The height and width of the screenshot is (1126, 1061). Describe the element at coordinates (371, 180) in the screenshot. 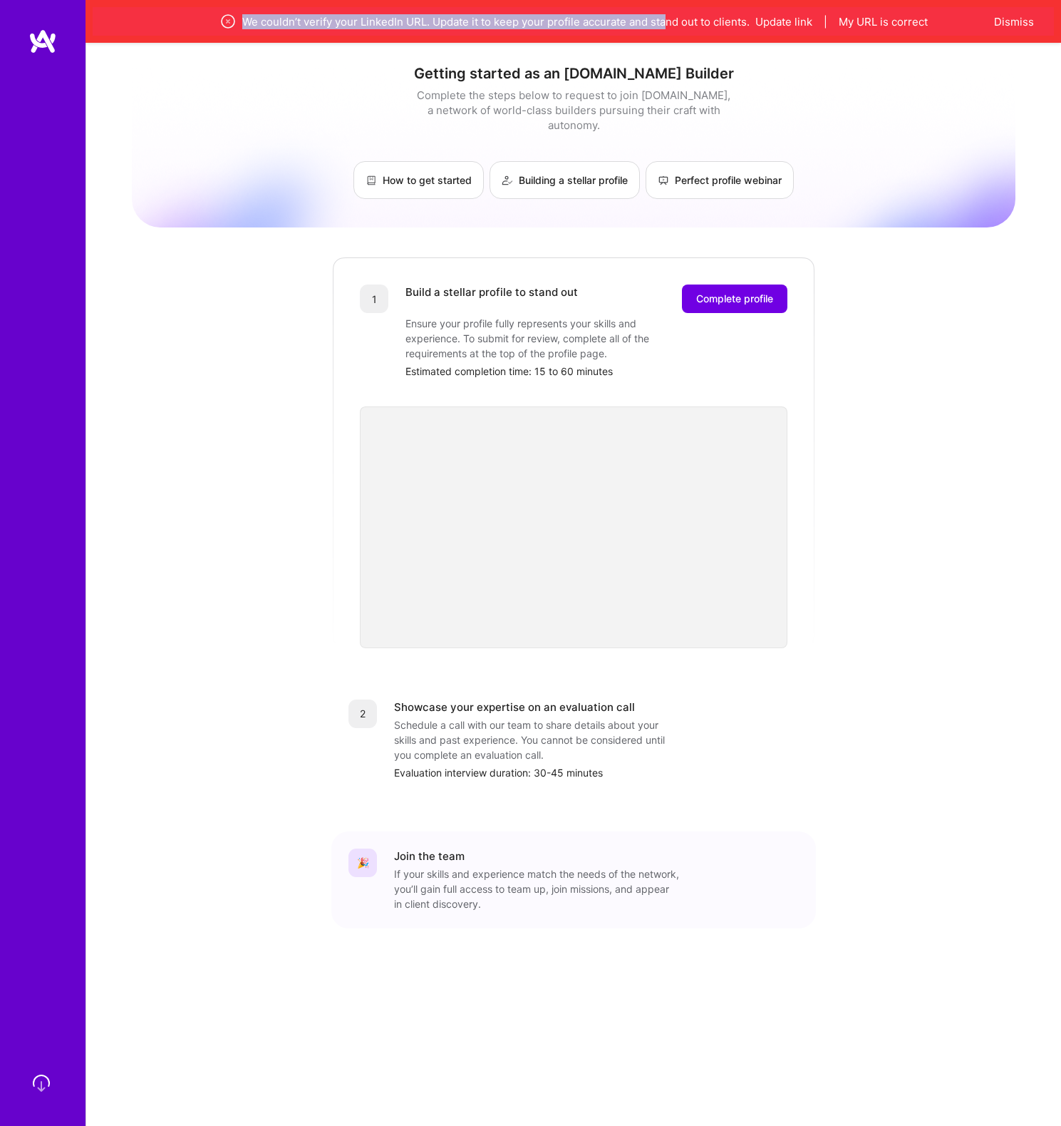

I see `img: How to get started` at that location.